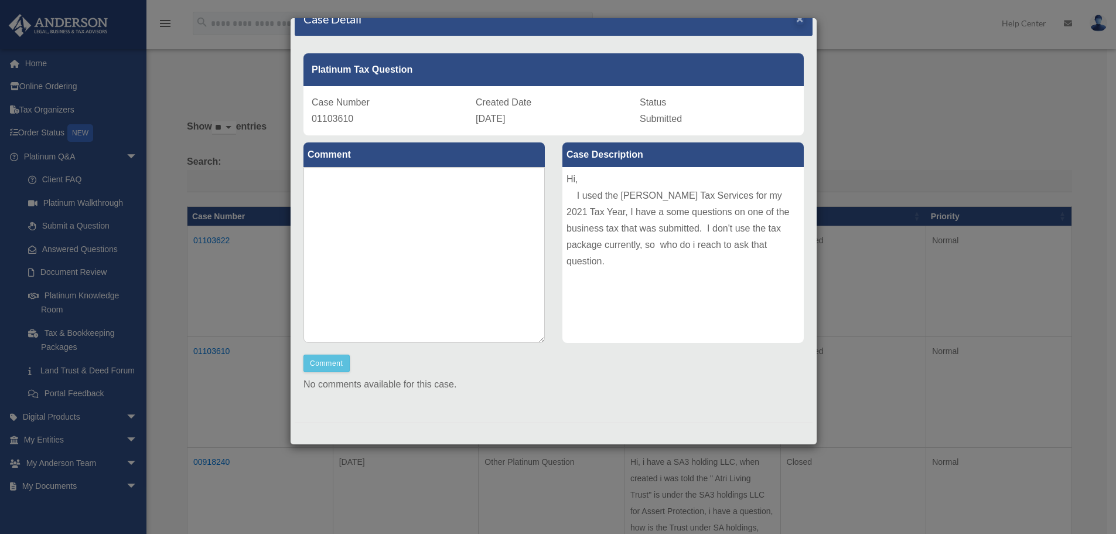  Describe the element at coordinates (554, 70) in the screenshot. I see `div: Platinum Tax Question` at that location.